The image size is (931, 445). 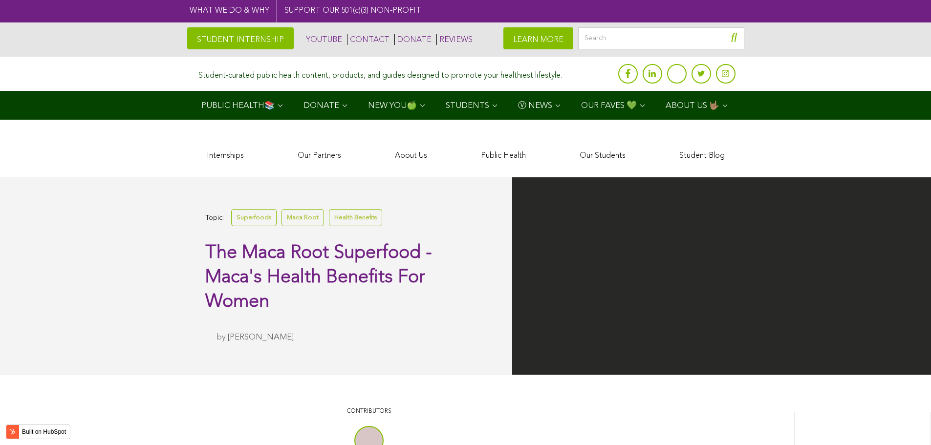 What do you see at coordinates (303, 218) in the screenshot?
I see `a: Maca Root` at bounding box center [303, 218].